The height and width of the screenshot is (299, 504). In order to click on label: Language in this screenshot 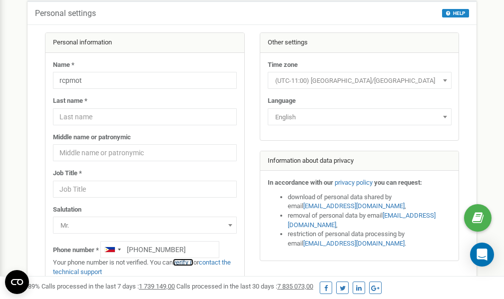, I will do `click(282, 101)`.